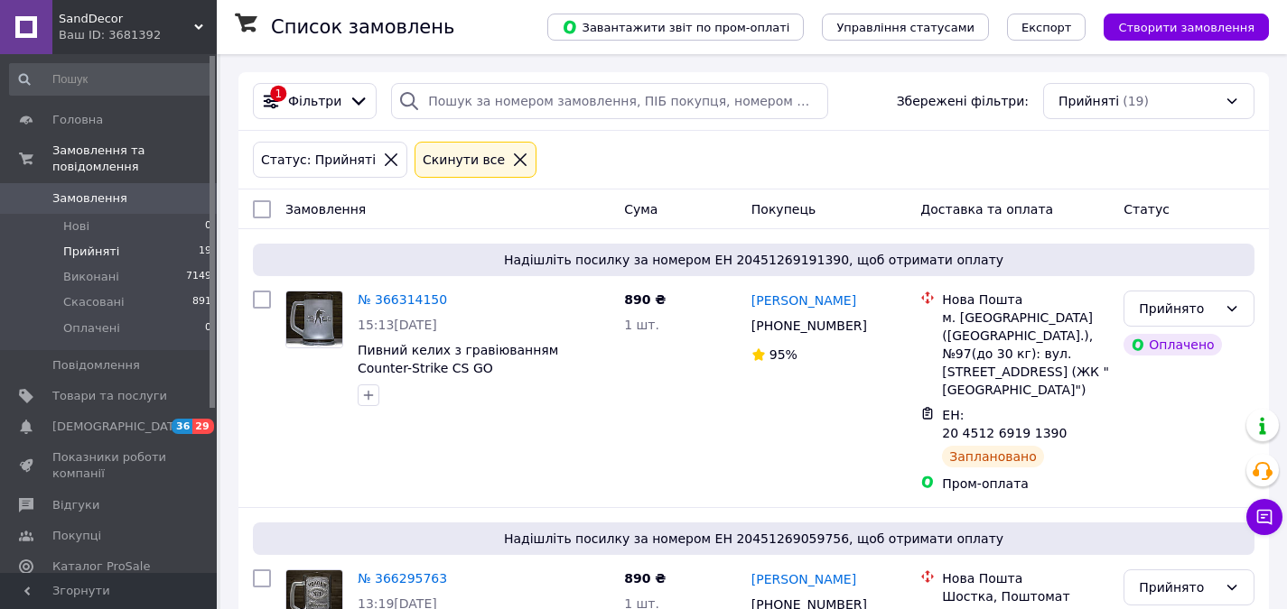  Describe the element at coordinates (76, 506) in the screenshot. I see `span: Відгуки` at that location.